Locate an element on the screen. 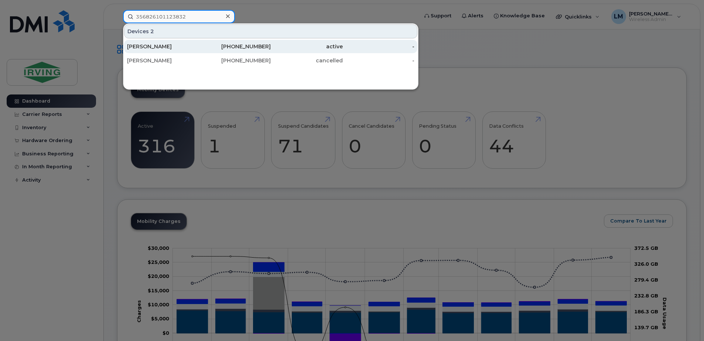 This screenshot has height=341, width=704. div: Devices is located at coordinates (271, 31).